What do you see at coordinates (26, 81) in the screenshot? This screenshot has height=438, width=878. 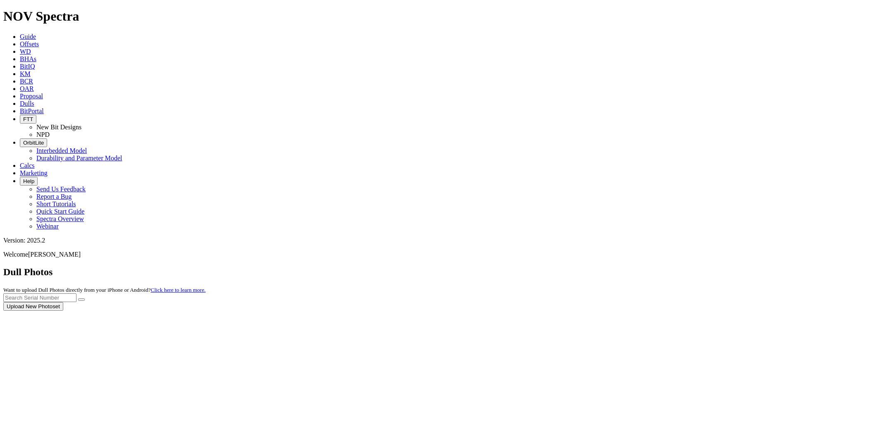 I see `a: BCR` at bounding box center [26, 81].